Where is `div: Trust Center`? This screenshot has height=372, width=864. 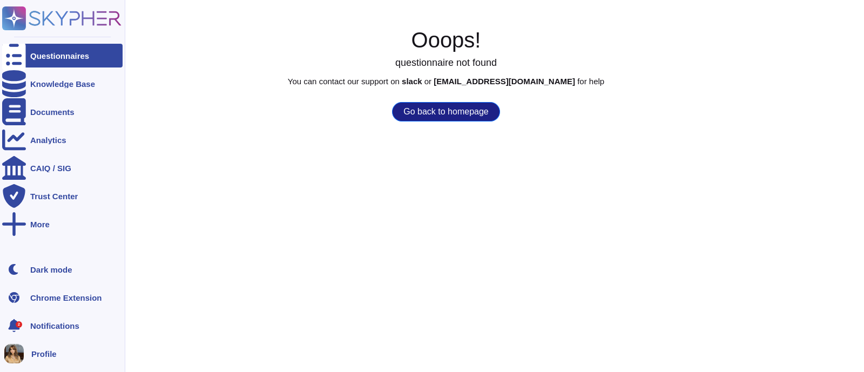 div: Trust Center is located at coordinates (54, 196).